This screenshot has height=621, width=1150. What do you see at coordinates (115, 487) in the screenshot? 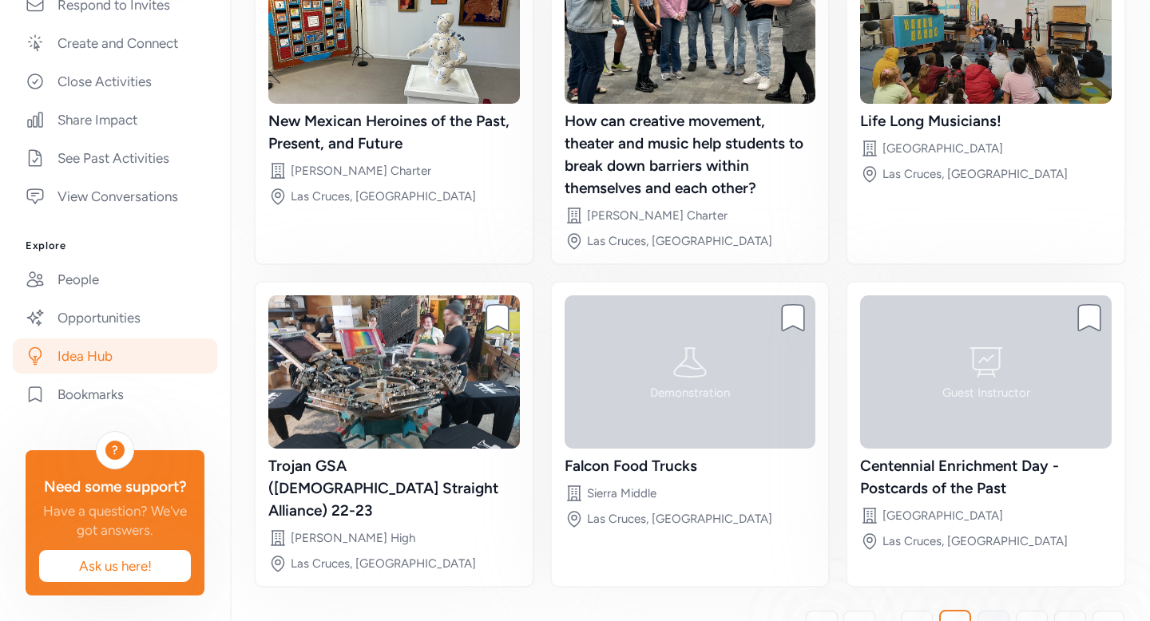
I see `div: Need some support?` at bounding box center [115, 487].